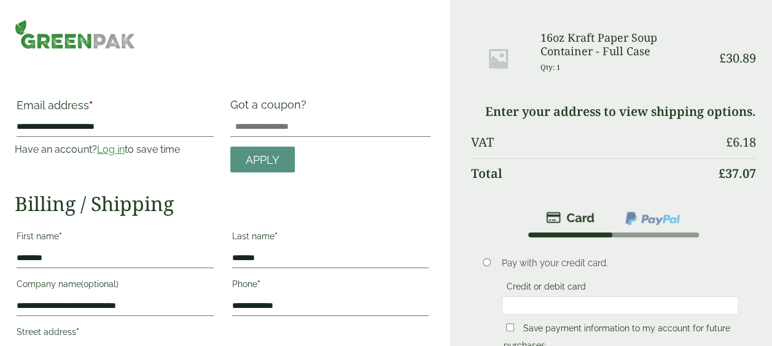 The image size is (772, 346). Describe the element at coordinates (262, 160) in the screenshot. I see `a: Apply` at that location.